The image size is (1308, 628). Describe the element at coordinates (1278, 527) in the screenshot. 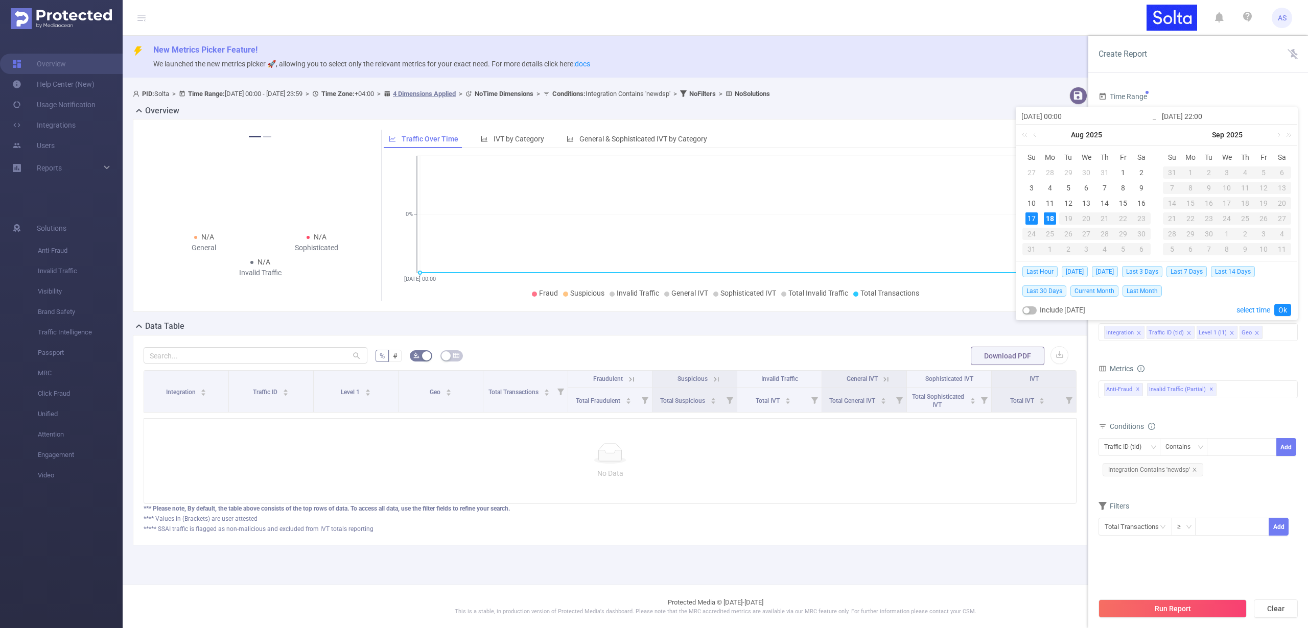

I see `button: Add` at that location.